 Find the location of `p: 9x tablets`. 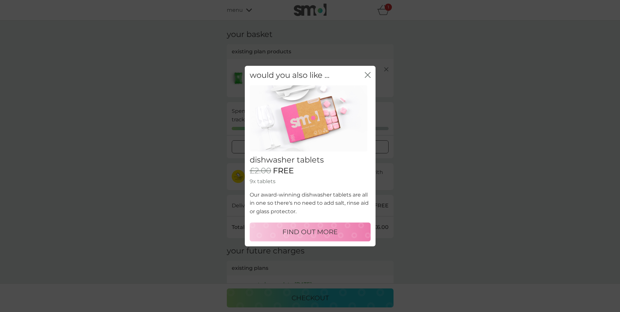

p: 9x tablets is located at coordinates (310, 181).